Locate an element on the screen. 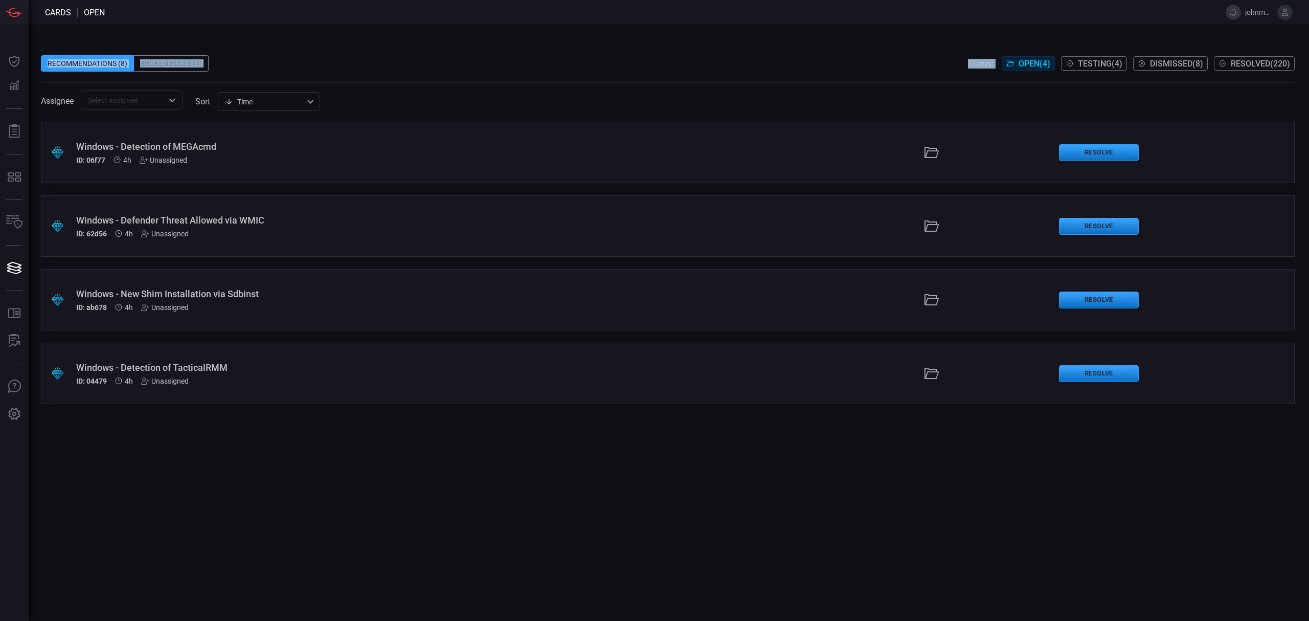  button: Preferences is located at coordinates (14, 414).